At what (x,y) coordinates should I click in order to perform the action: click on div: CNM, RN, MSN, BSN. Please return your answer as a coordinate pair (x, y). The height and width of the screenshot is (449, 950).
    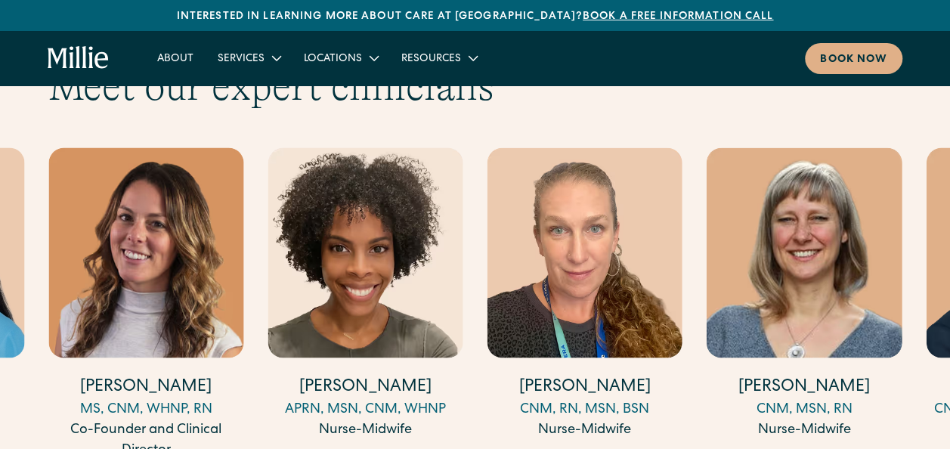
    Looking at the image, I should click on (585, 409).